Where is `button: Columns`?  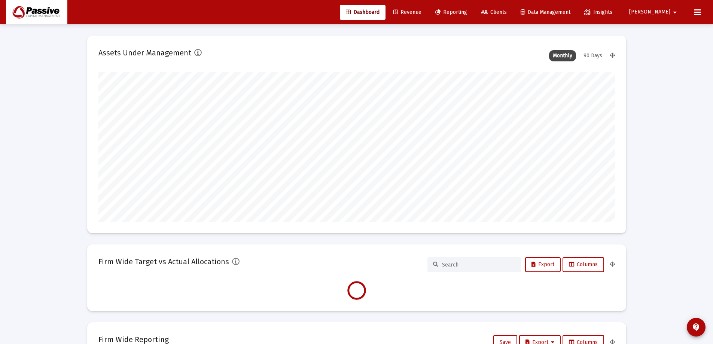 button: Columns is located at coordinates (583, 265).